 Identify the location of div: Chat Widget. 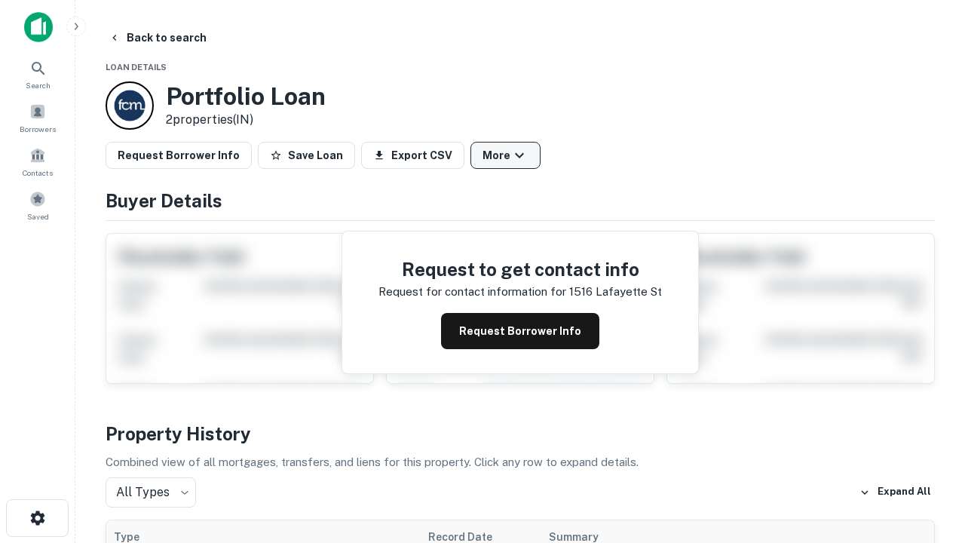
(928, 410).